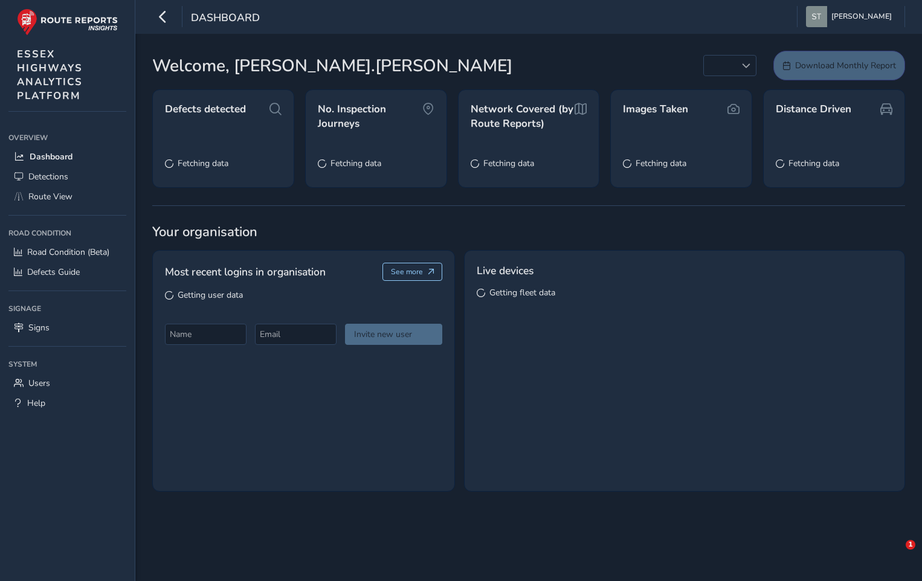 Image resolution: width=922 pixels, height=581 pixels. I want to click on span: Route View, so click(50, 196).